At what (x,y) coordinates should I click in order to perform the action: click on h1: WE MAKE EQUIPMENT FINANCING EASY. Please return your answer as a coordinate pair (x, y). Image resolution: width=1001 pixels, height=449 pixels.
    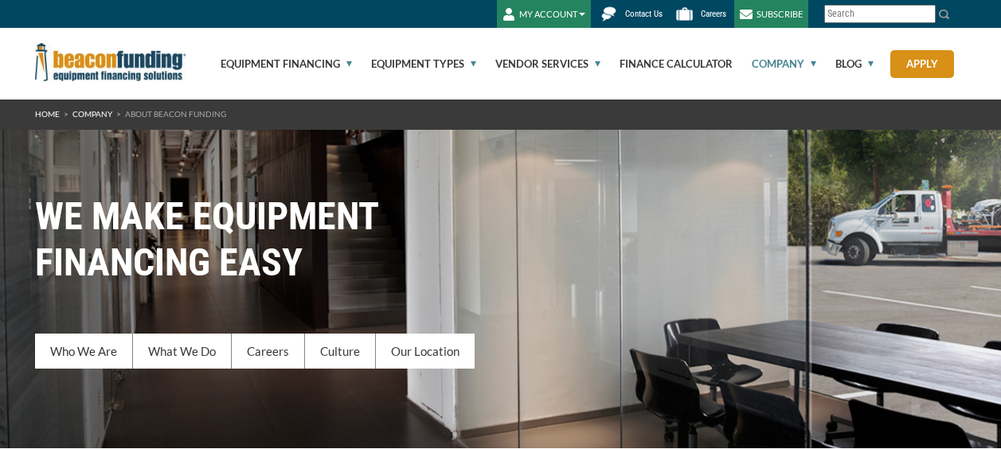
    Looking at the image, I should click on (501, 240).